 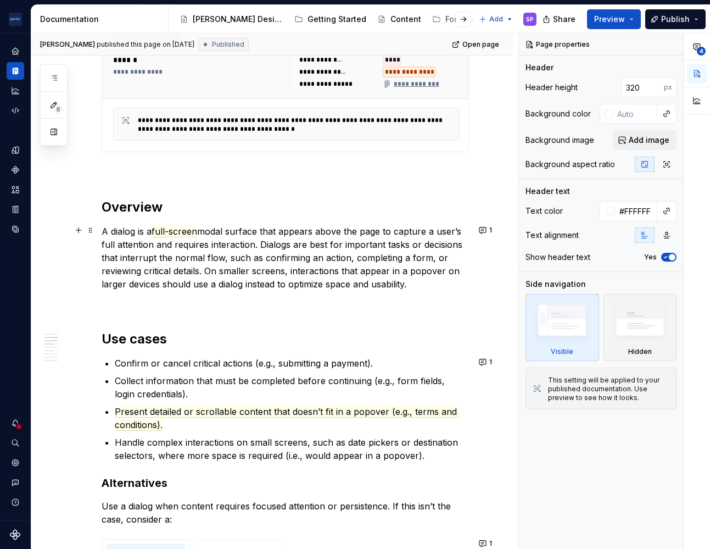 I want to click on span: Published, so click(x=228, y=44).